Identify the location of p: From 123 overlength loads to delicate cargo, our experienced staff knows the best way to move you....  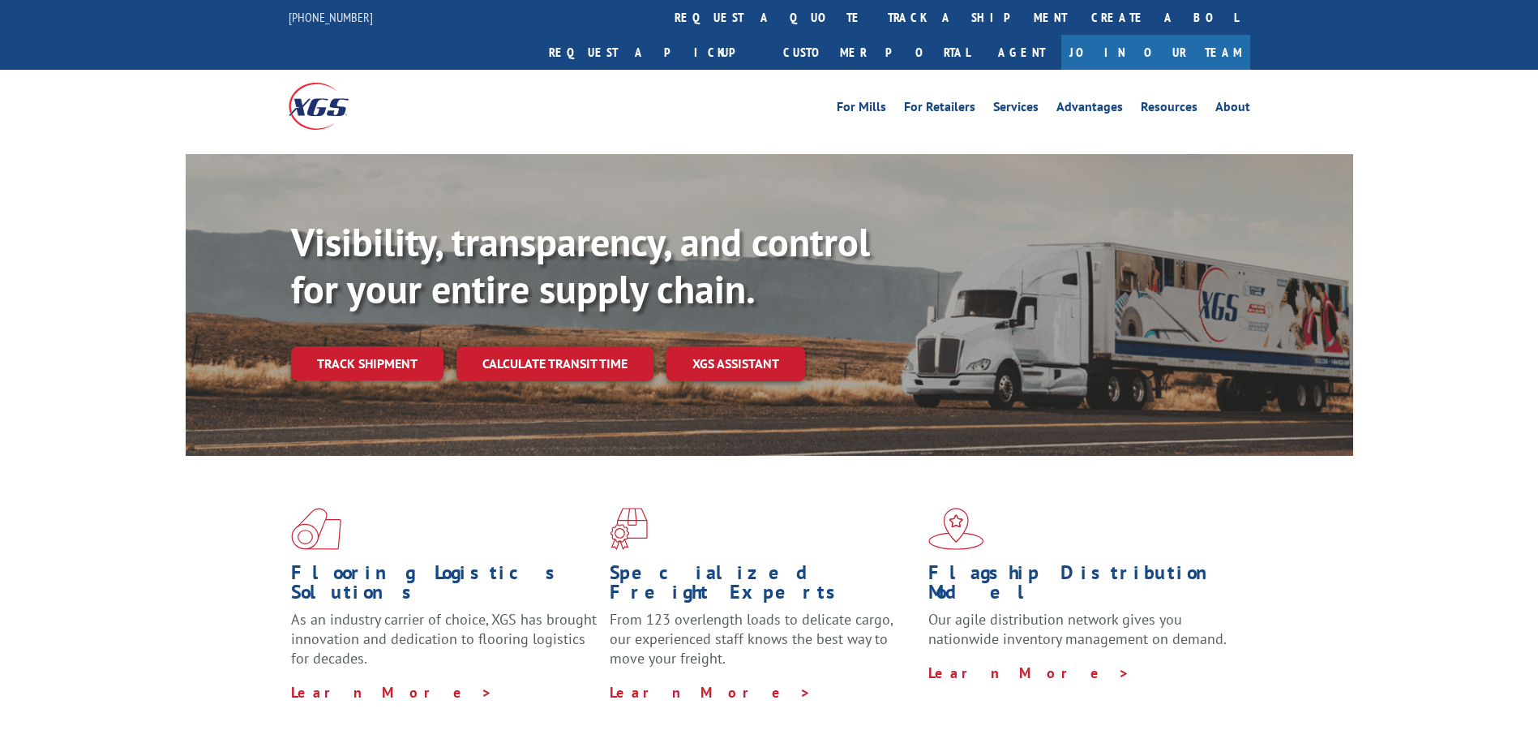
(763, 646).